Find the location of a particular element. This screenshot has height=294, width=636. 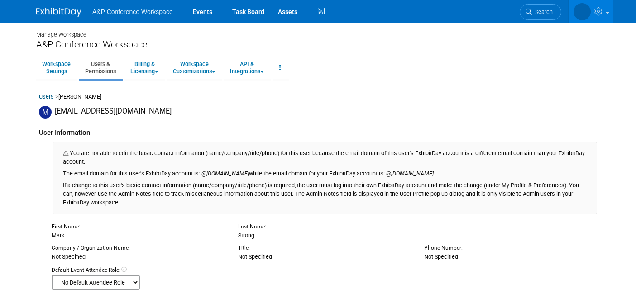

img: Mark Strong is located at coordinates (45, 112).